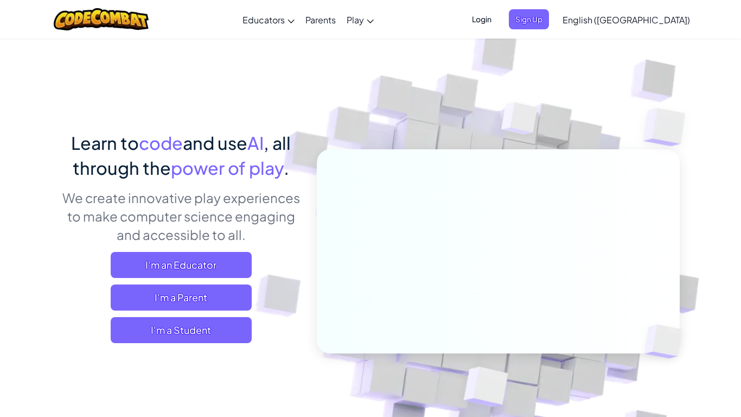 This screenshot has height=417, width=741. Describe the element at coordinates (215, 143) in the screenshot. I see `span: and use` at that location.